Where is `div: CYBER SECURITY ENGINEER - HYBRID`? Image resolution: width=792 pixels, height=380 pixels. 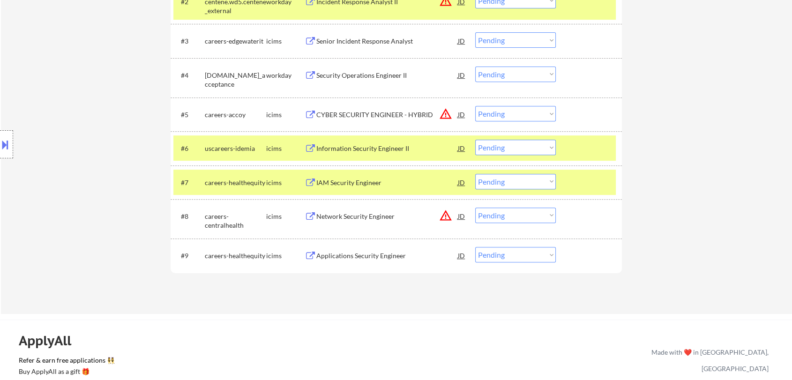 div: CYBER SECURITY ENGINEER - HYBRID is located at coordinates (387, 115).